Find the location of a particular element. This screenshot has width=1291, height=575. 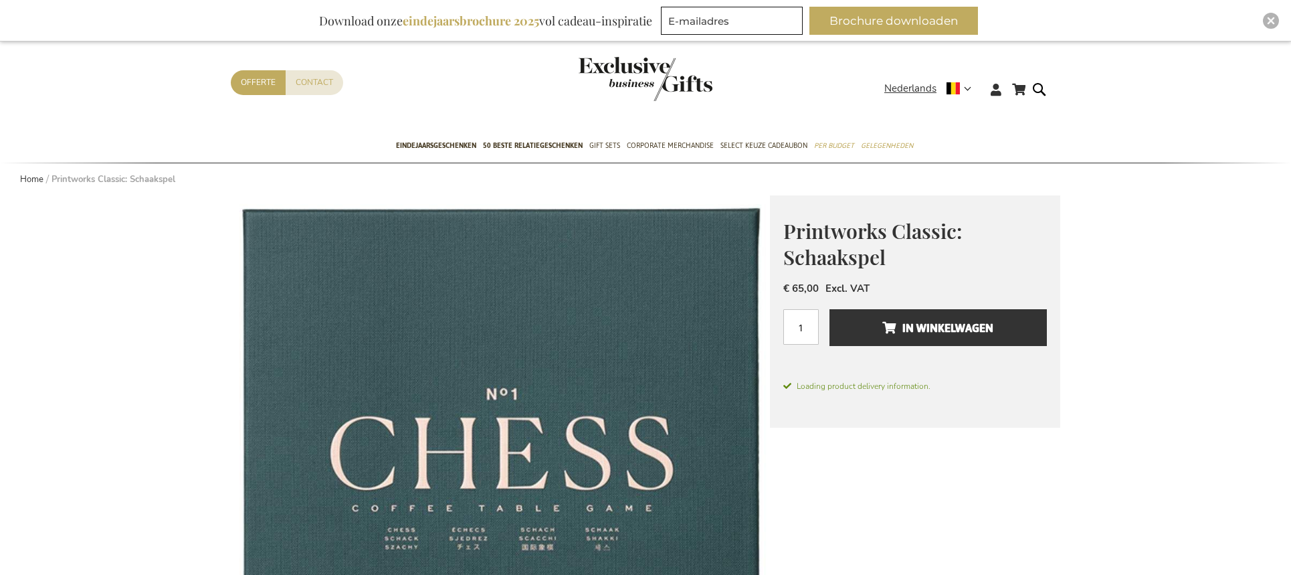

button: In Winkelwagen is located at coordinates (938, 327).